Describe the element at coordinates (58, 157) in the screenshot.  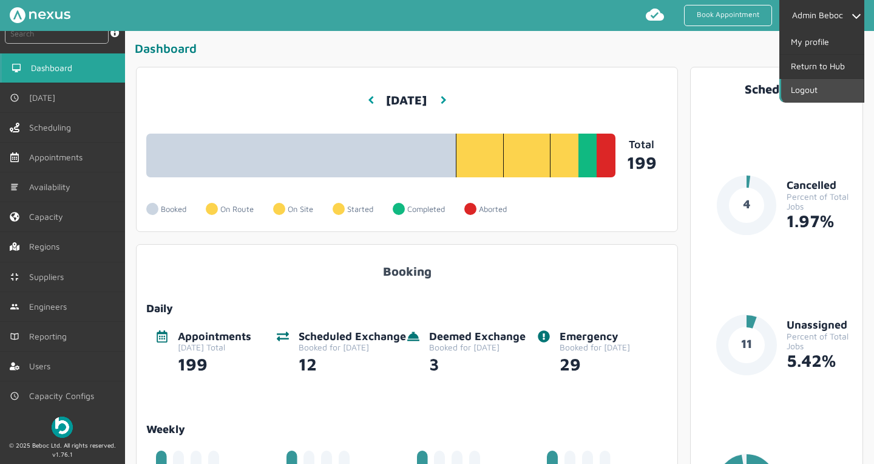
I see `span: Appointments` at that location.